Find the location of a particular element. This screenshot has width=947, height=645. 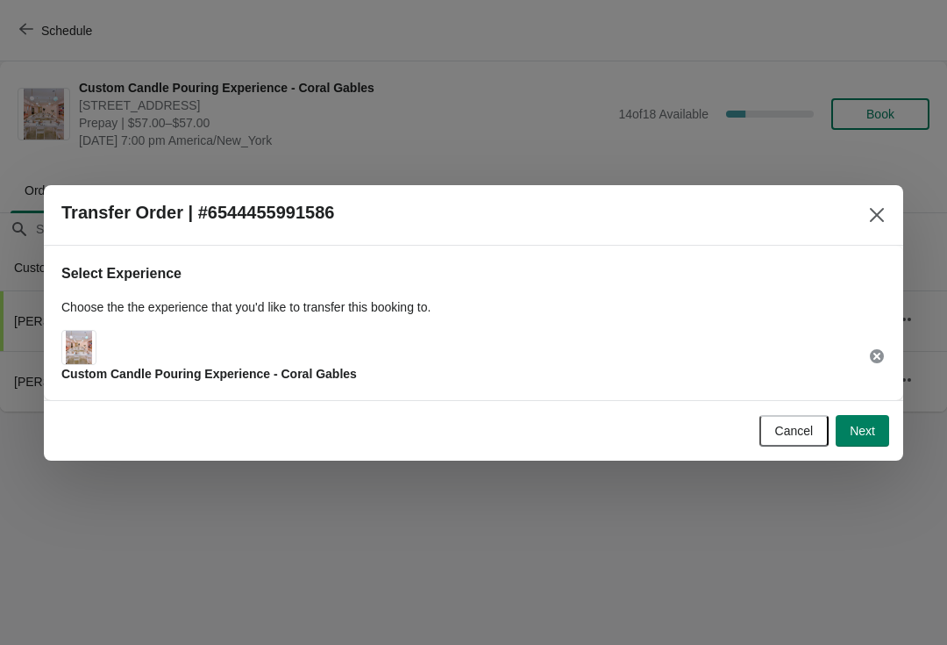

span: Custom Candle Pouring Experience - Coral Gables is located at coordinates (209, 374).